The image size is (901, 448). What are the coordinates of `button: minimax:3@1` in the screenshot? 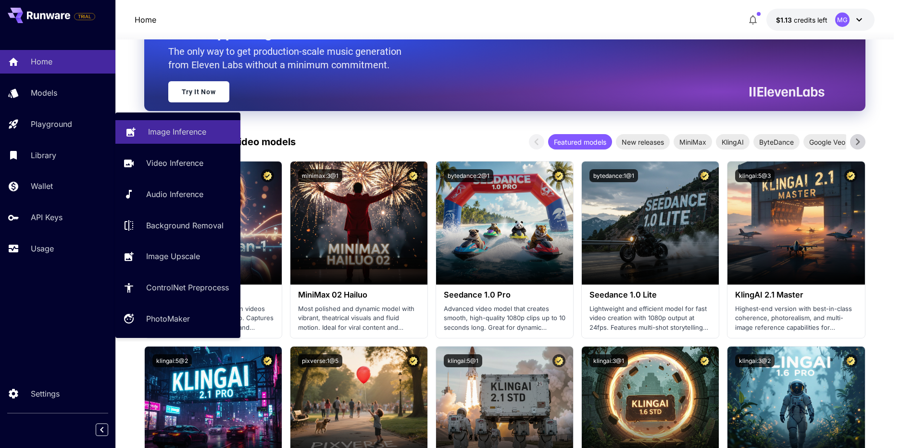 It's located at (320, 175).